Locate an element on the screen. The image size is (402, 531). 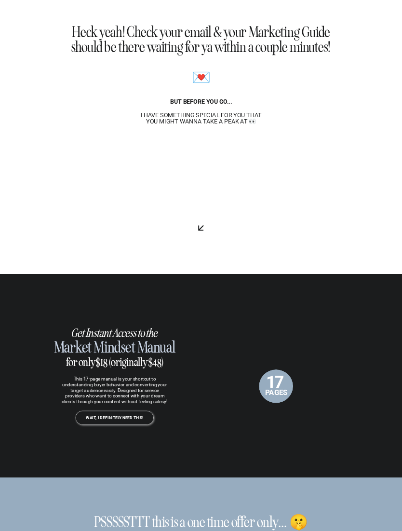
h2: for only $18 (originally $48) is located at coordinates (115, 364).